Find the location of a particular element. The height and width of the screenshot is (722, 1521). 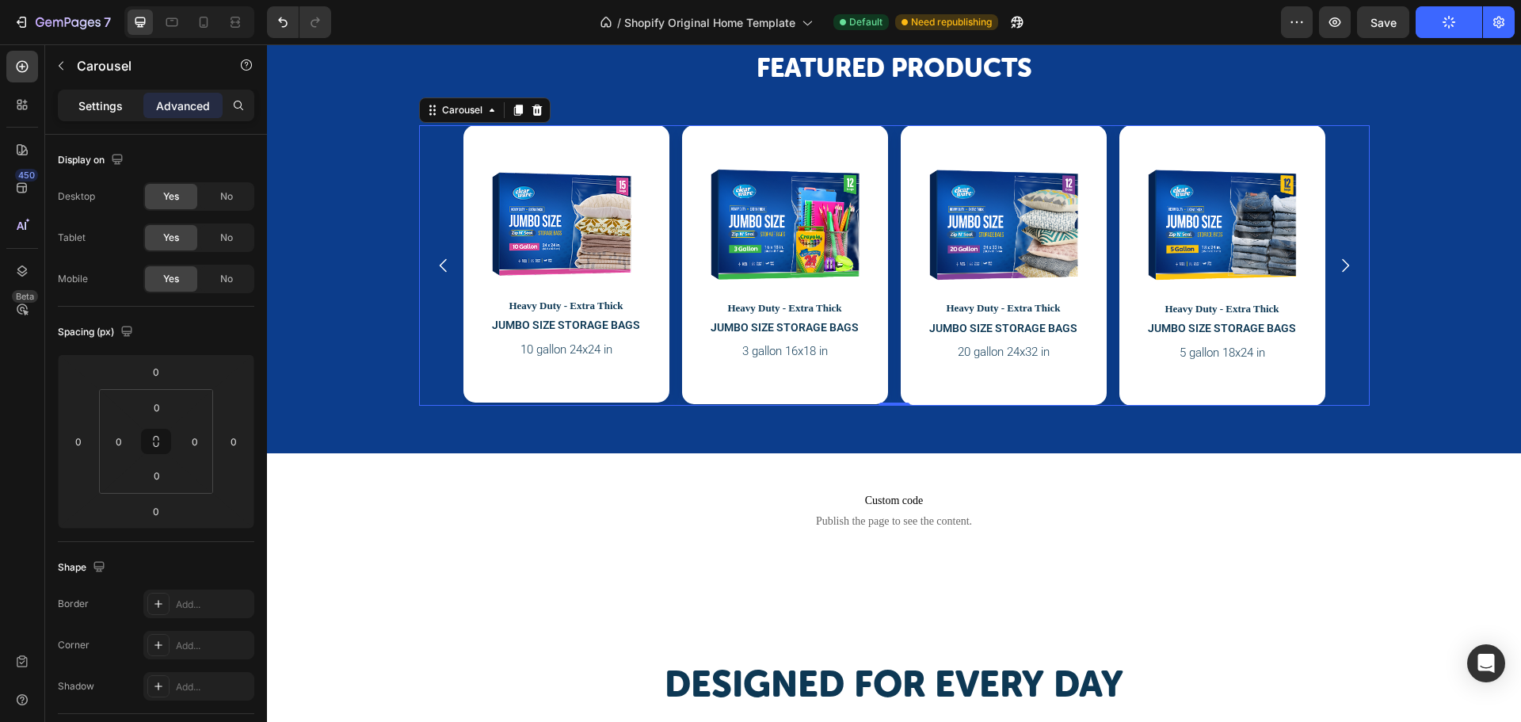

div: Undo/Redo is located at coordinates (299, 22).